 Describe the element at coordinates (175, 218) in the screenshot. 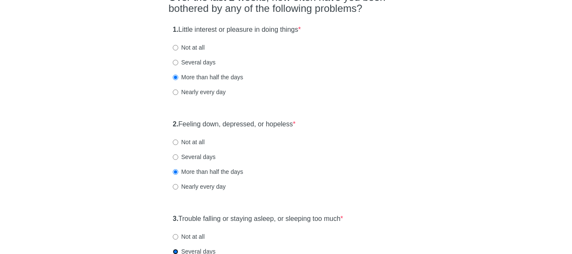

I see `strong: 3.` at that location.